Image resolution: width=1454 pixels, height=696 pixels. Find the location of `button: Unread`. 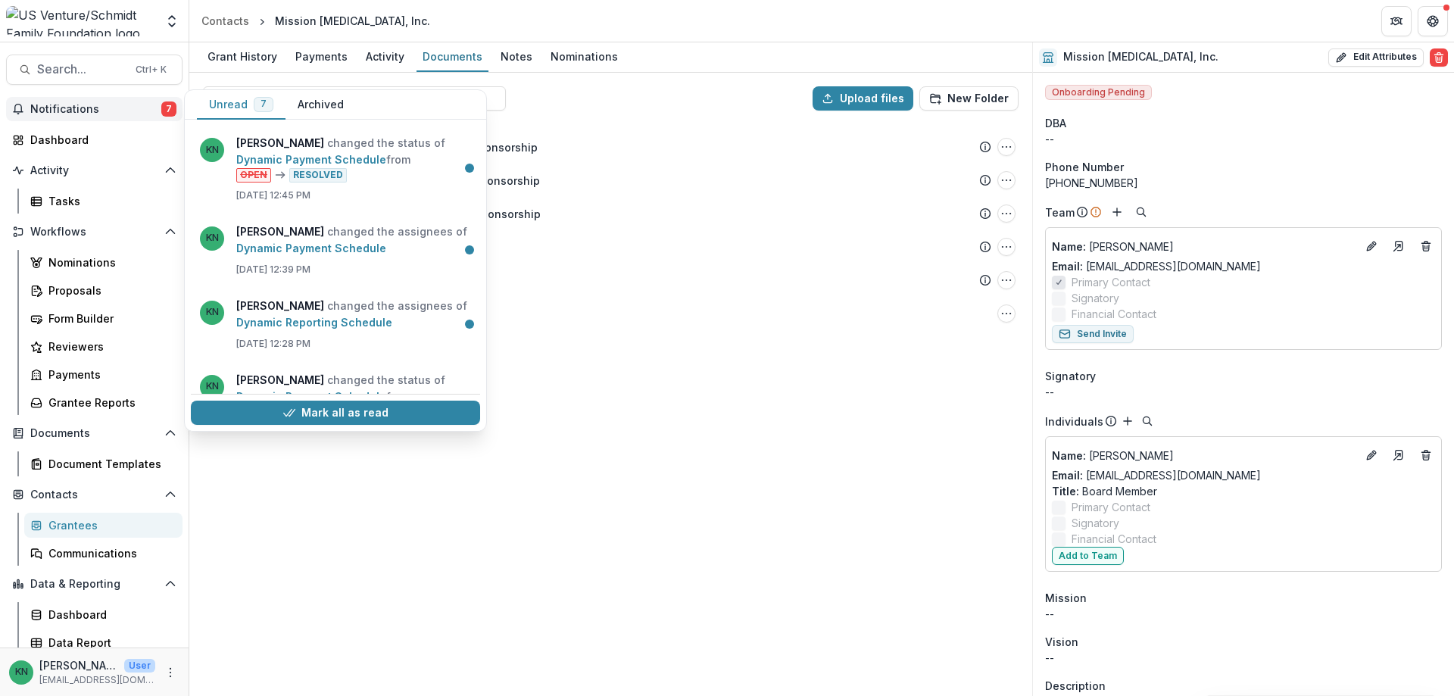

button: Unread is located at coordinates (241, 104).